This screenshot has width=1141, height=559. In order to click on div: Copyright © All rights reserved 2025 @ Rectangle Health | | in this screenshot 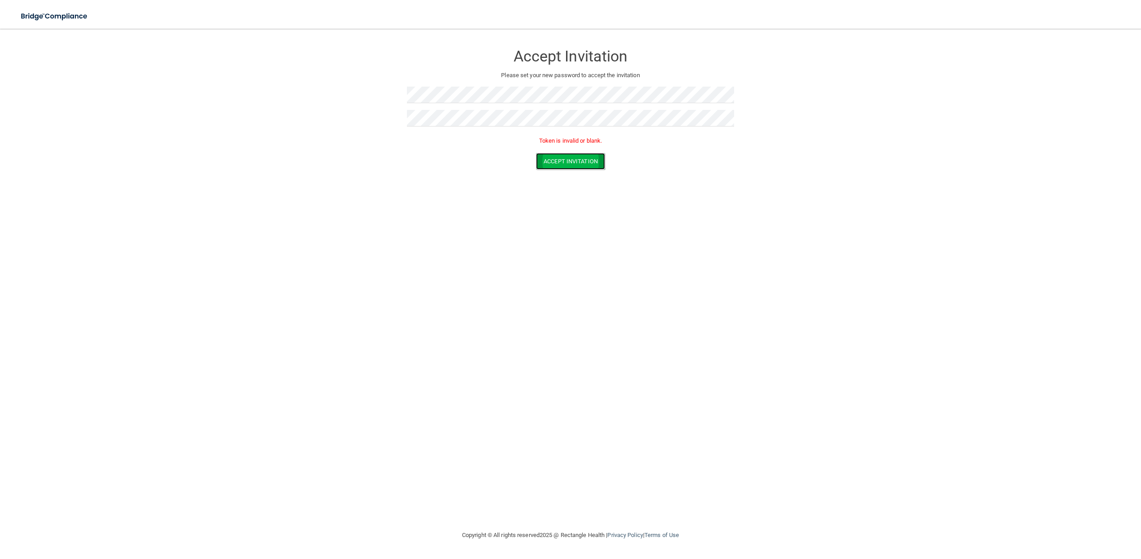, I will do `click(571, 535)`.